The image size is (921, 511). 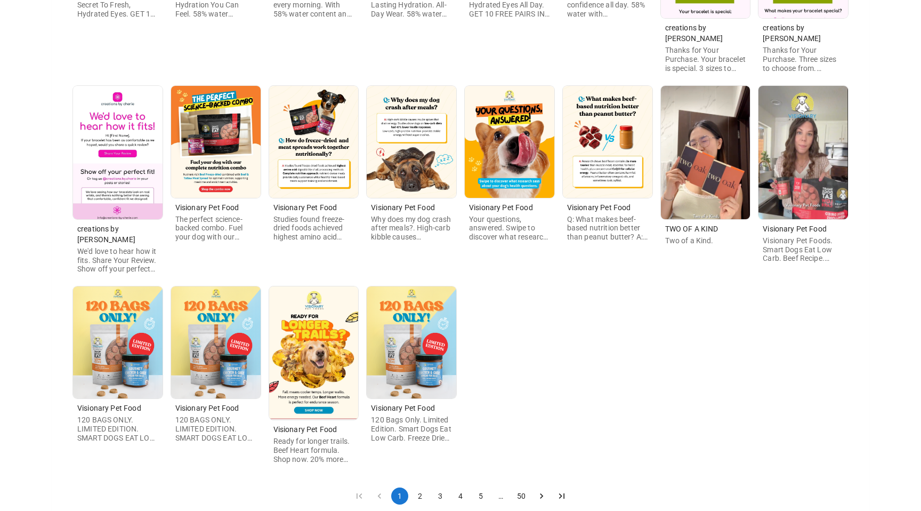 What do you see at coordinates (541, 496) in the screenshot?
I see `button: Go to next page` at bounding box center [541, 496].